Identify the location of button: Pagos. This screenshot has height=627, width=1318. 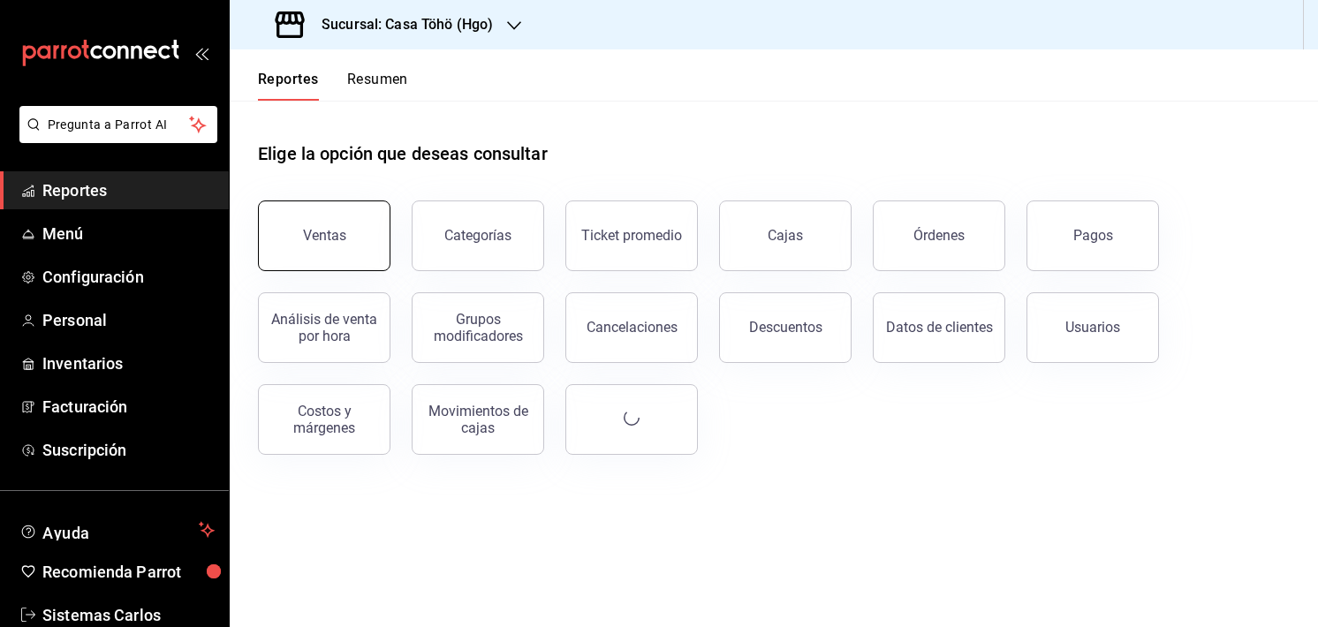
(1093, 236).